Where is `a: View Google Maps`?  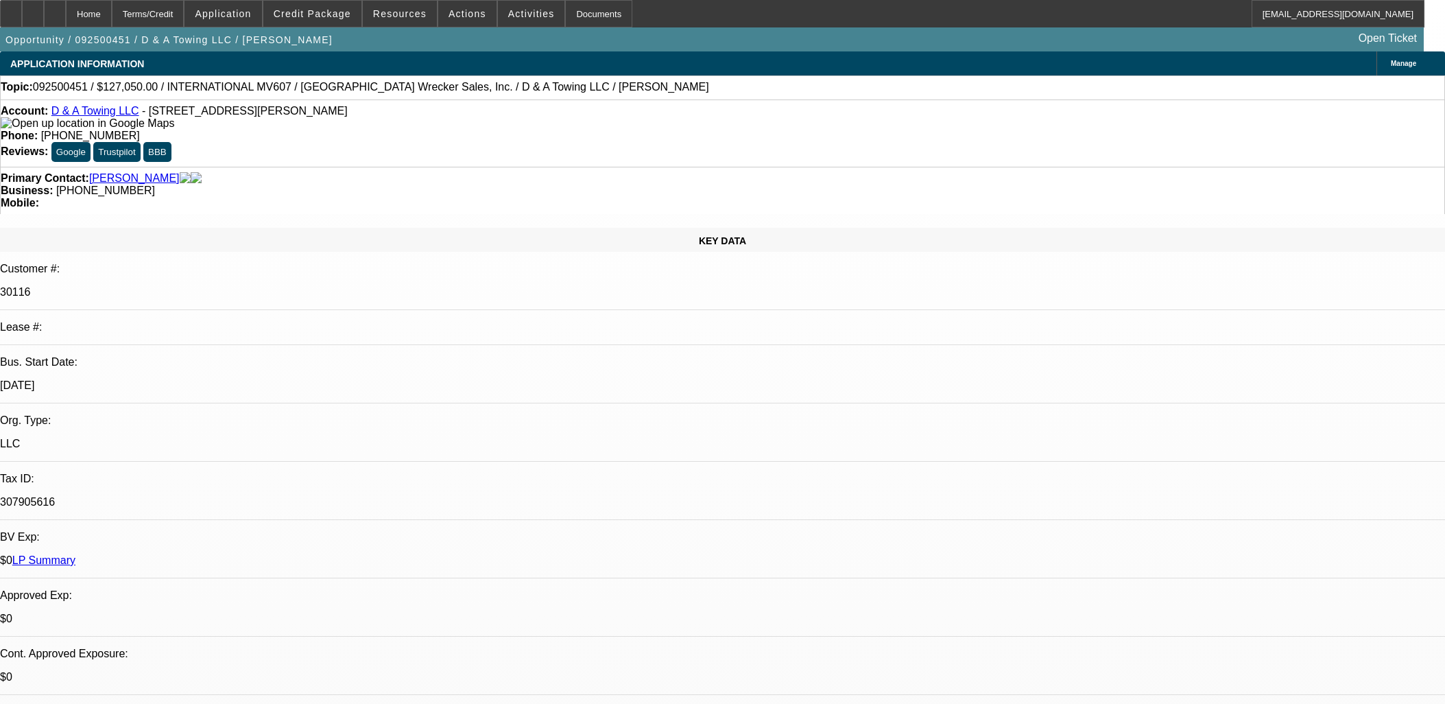 a: View Google Maps is located at coordinates (87, 123).